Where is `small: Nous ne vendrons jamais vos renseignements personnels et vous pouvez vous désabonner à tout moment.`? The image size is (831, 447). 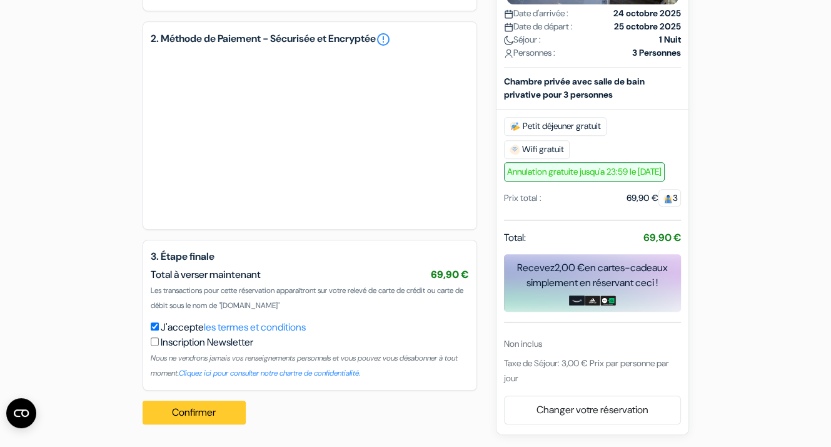
small: Nous ne vendrons jamais vos renseignements personnels et vous pouvez vous désabonner à tout moment. is located at coordinates (304, 365).